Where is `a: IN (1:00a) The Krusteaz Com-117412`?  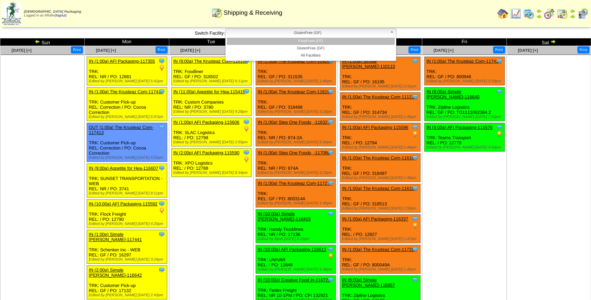
a: IN (1:00a) The Krusteaz Com-117412 is located at coordinates (126, 92).